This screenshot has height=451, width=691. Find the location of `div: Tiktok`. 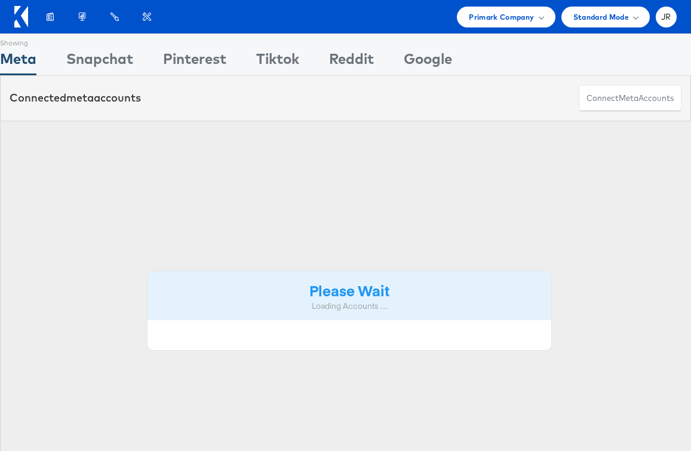

div: Tiktok is located at coordinates (278, 62).